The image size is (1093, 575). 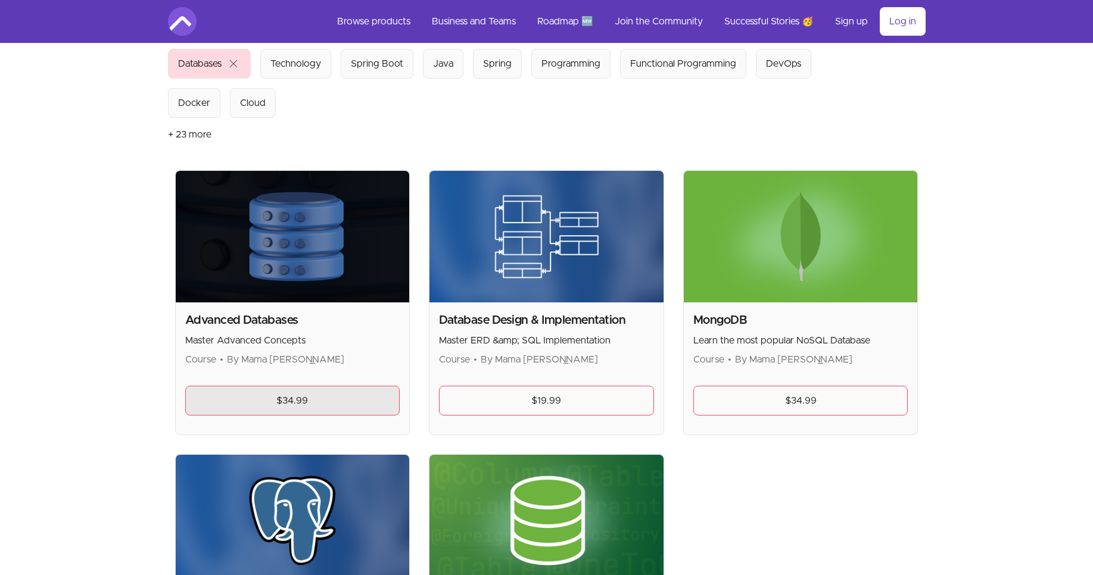 What do you see at coordinates (377, 64) in the screenshot?
I see `div: Spring Boot` at bounding box center [377, 64].